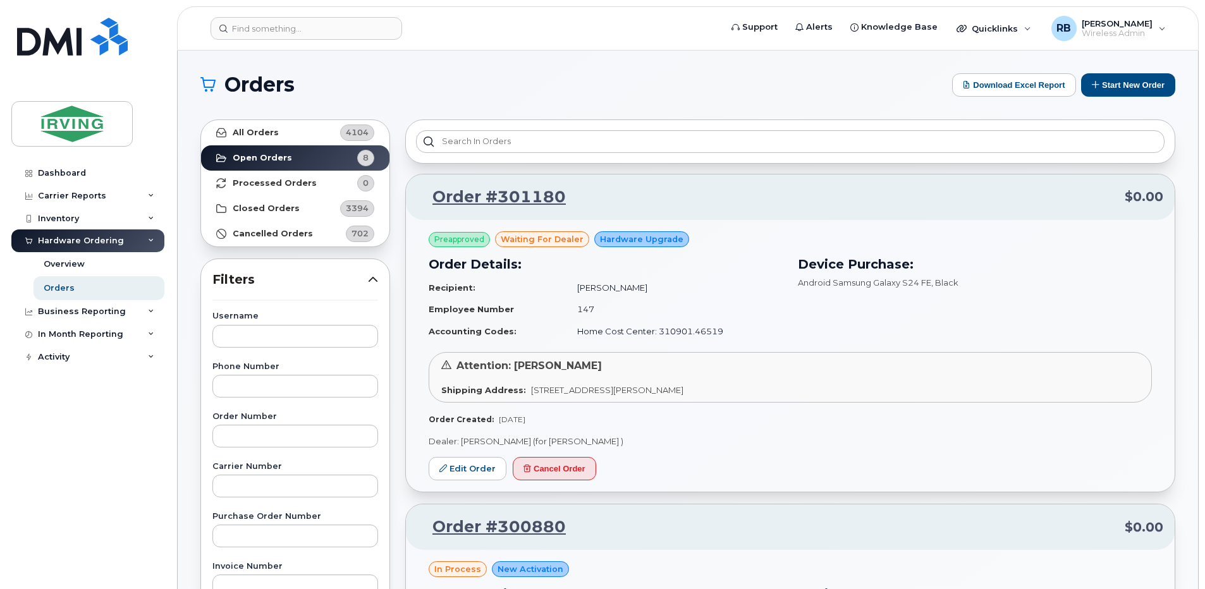 This screenshot has width=1205, height=589. Describe the element at coordinates (1014, 85) in the screenshot. I see `a: Download Excel Report` at that location.